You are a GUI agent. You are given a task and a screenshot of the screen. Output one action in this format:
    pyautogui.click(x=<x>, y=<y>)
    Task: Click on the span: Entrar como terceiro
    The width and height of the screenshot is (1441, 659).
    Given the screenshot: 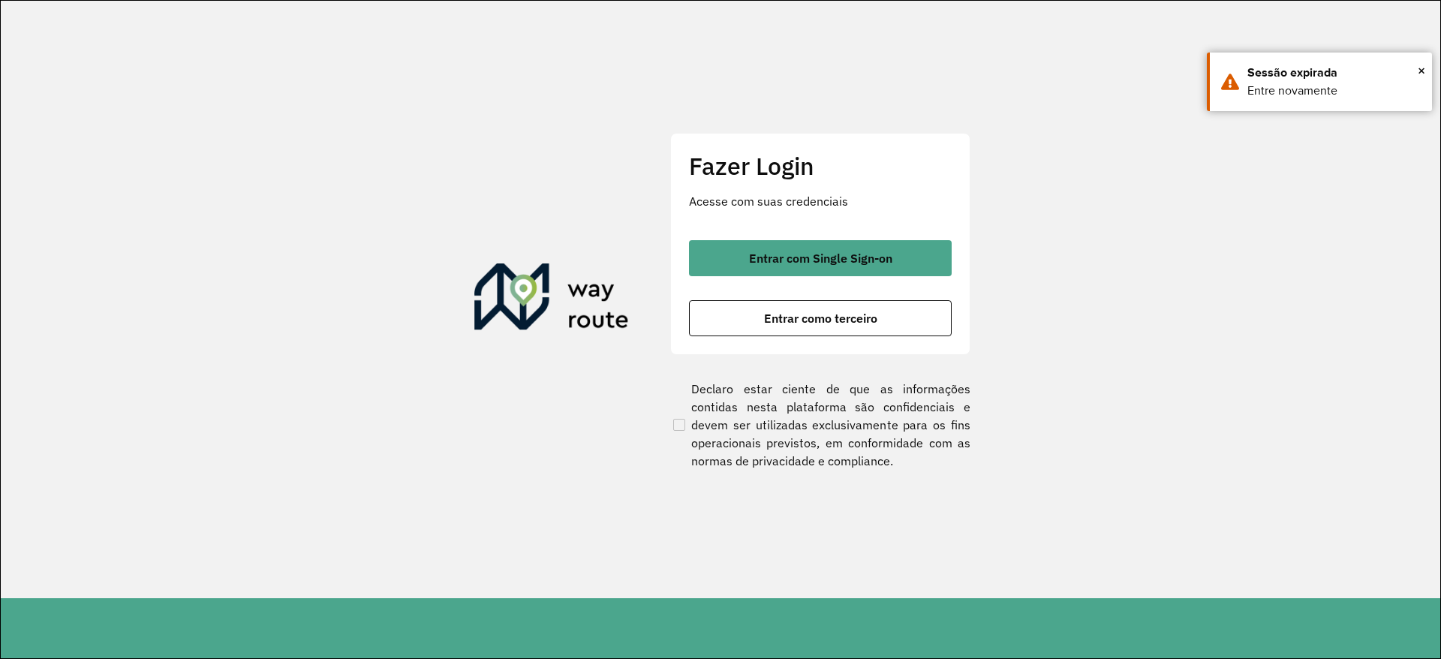 What is the action you would take?
    pyautogui.click(x=820, y=318)
    